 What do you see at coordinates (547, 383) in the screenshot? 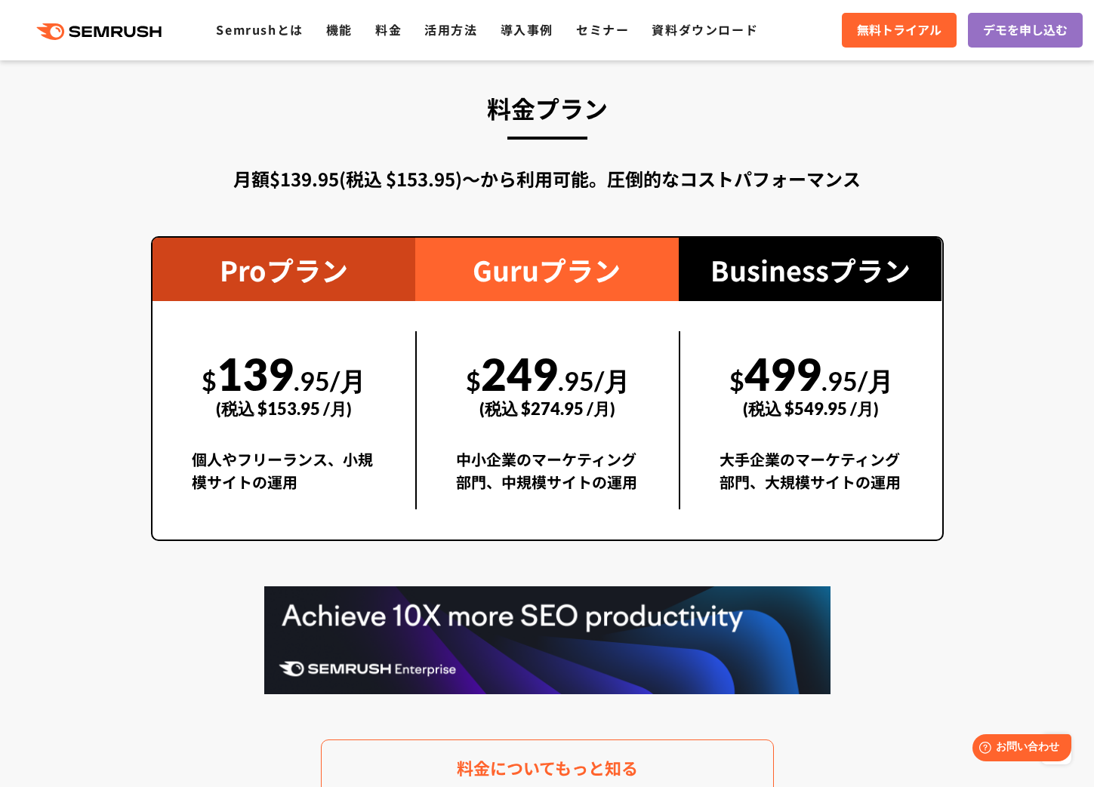
I see `div: 249` at bounding box center [547, 383].